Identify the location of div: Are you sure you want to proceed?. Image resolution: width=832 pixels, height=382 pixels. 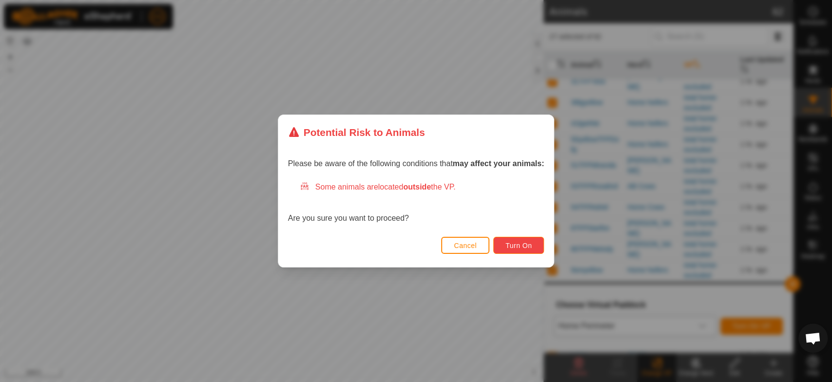
(416, 203).